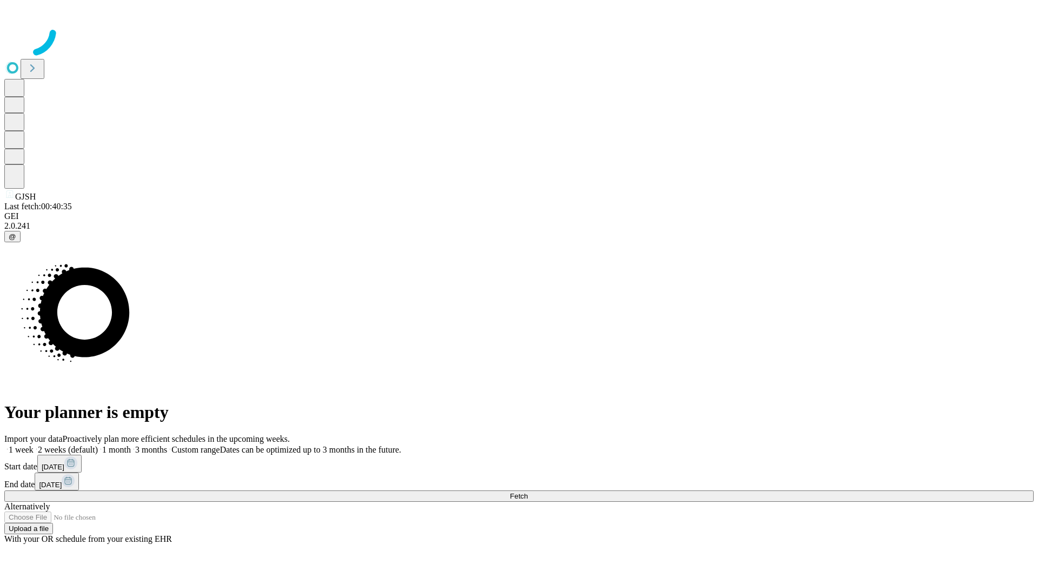  What do you see at coordinates (34, 439) in the screenshot?
I see `span: Import your data` at bounding box center [34, 439].